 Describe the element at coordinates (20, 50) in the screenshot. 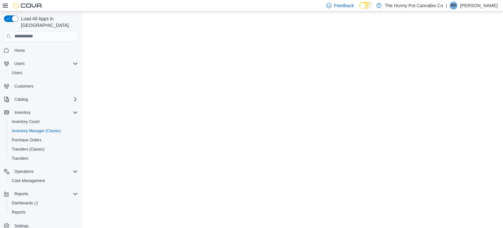

I see `a: Home` at that location.